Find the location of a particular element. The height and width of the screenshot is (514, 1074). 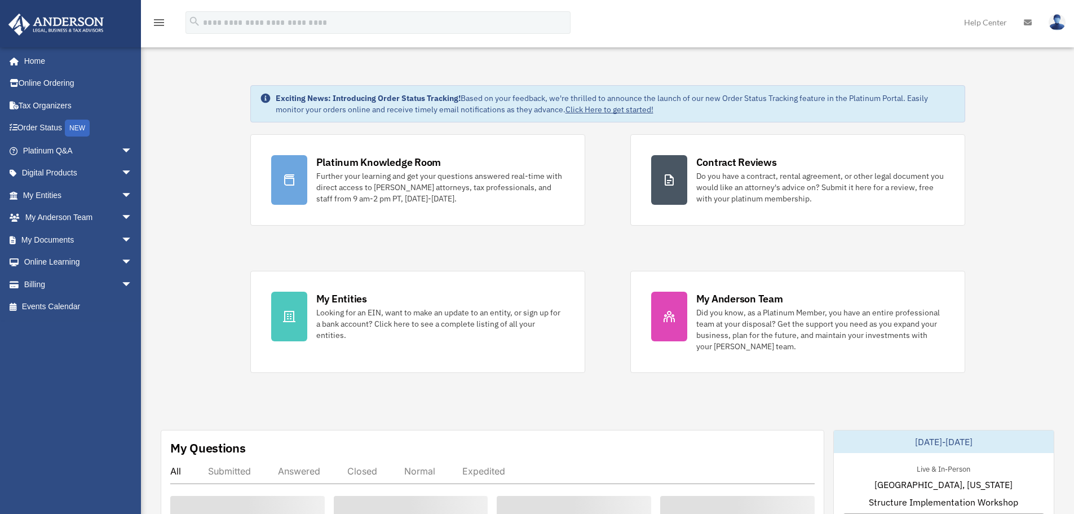

a: Contract Reviews Do you have a contract, rental agreement, or other legal document you would like... is located at coordinates (798, 180).